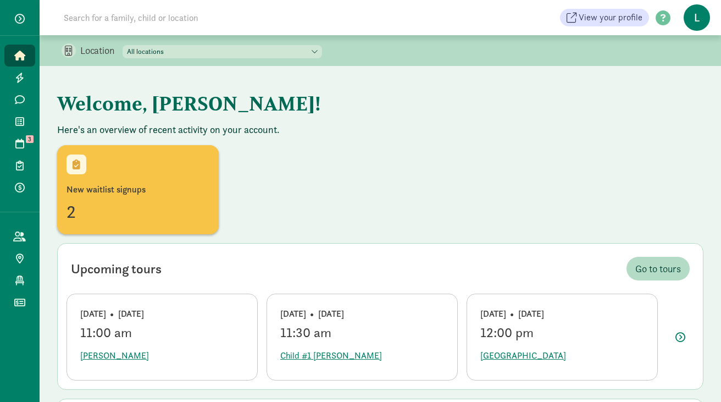 Image resolution: width=721 pixels, height=402 pixels. I want to click on input: Search for a family, child or location, so click(211, 18).